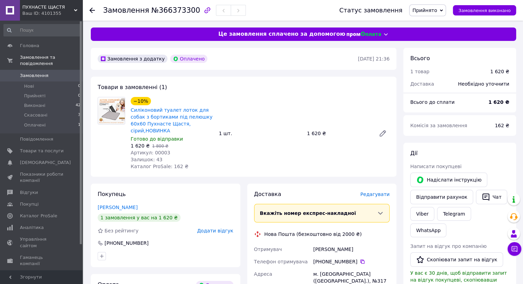 The width and height of the screenshot is (523, 284). Describe the element at coordinates (29, 86) in the screenshot. I see `span: Нові` at that location.